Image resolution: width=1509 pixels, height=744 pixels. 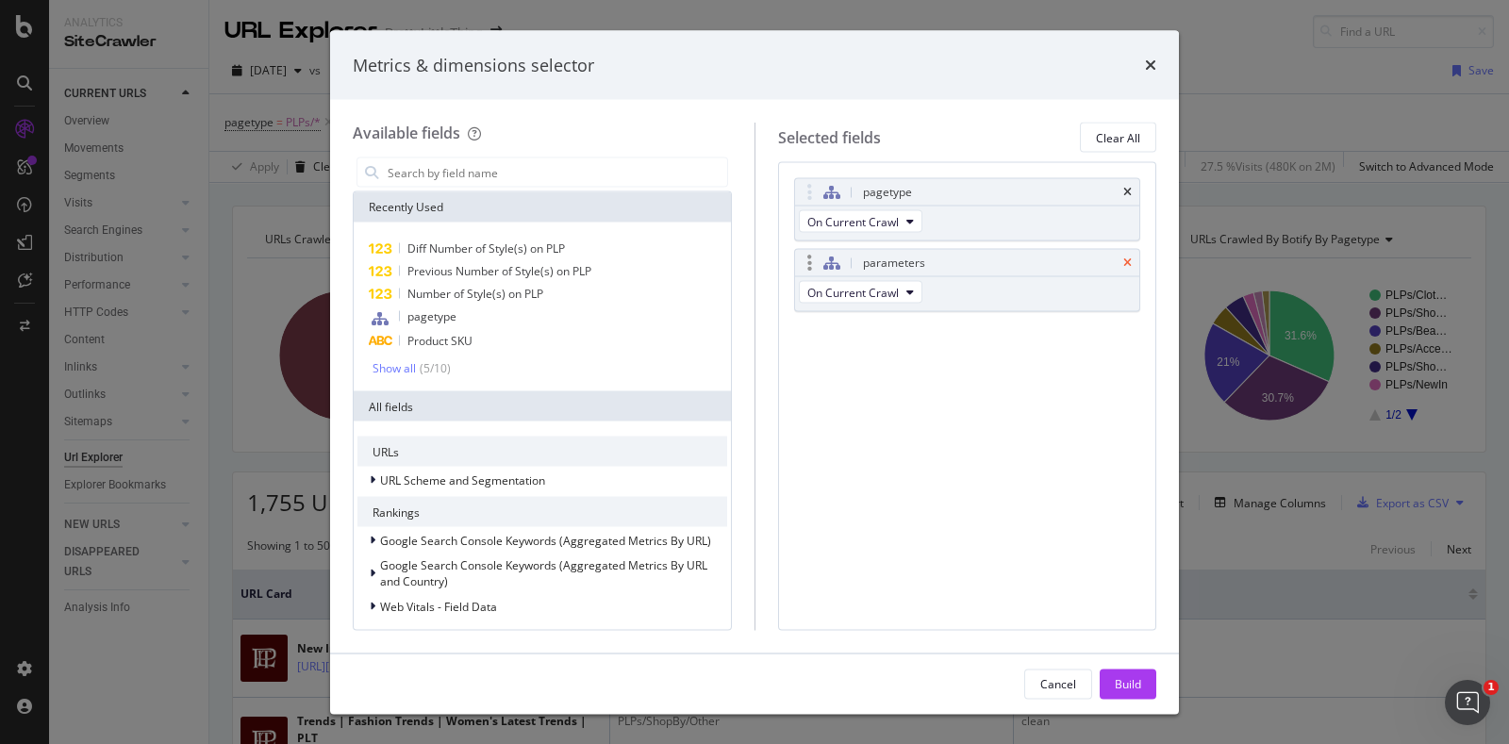 I want to click on div: Cancel, so click(x=1058, y=683).